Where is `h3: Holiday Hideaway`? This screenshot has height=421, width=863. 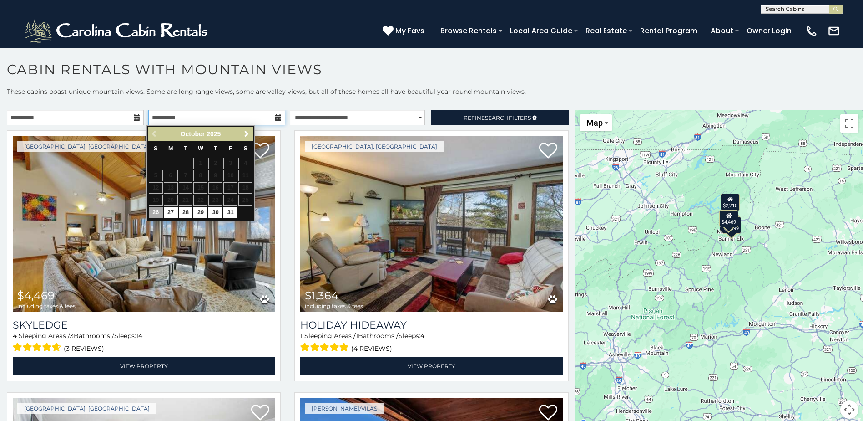
h3: Holiday Hideaway is located at coordinates (431, 325).